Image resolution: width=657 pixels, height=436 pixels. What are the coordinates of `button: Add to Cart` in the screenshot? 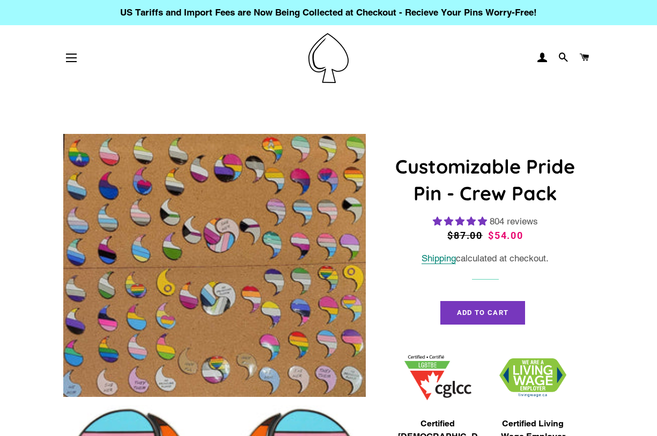 It's located at (482, 313).